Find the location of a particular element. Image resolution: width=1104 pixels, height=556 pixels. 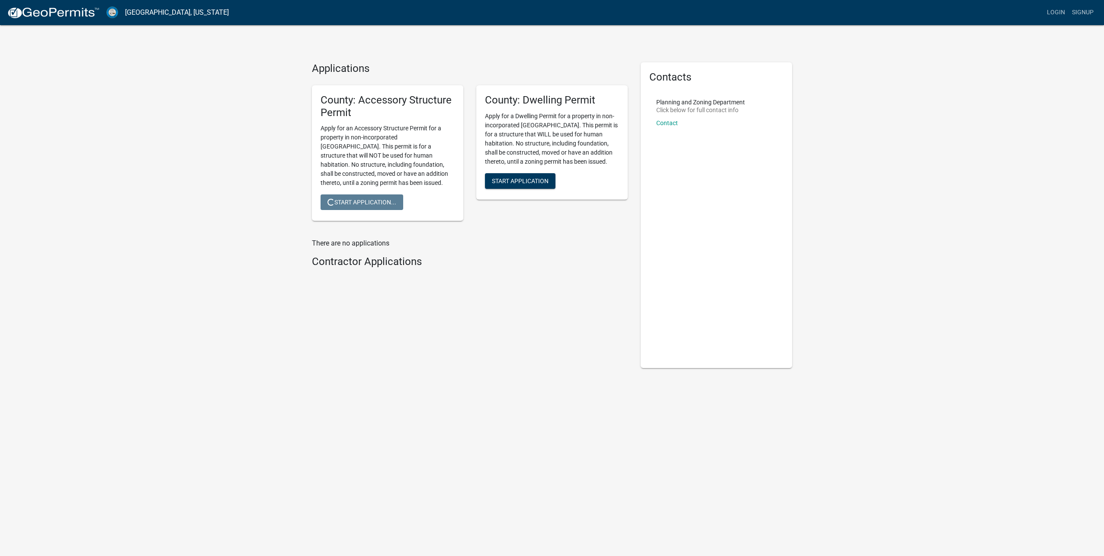

img: Custer County, Colorado is located at coordinates (112, 12).